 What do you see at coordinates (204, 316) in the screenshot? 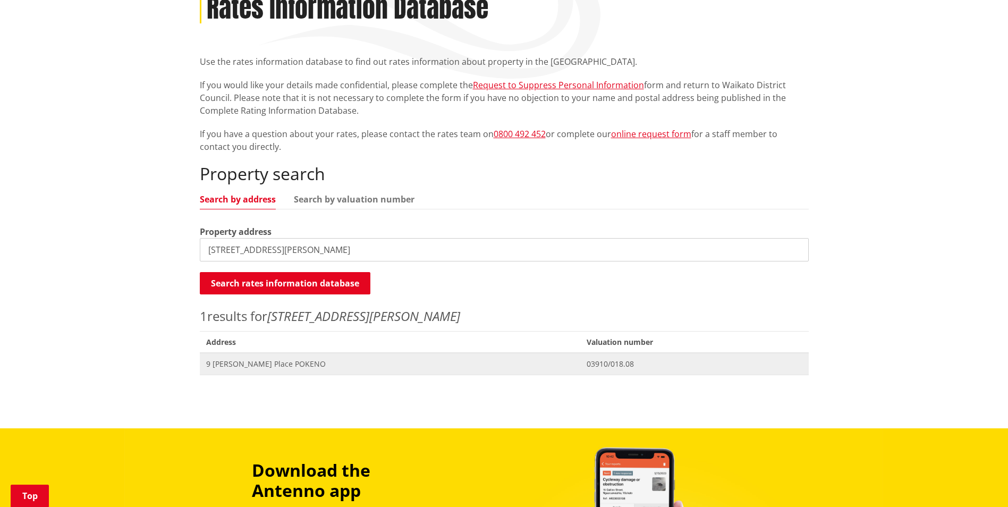
I see `span: 1` at bounding box center [204, 316].